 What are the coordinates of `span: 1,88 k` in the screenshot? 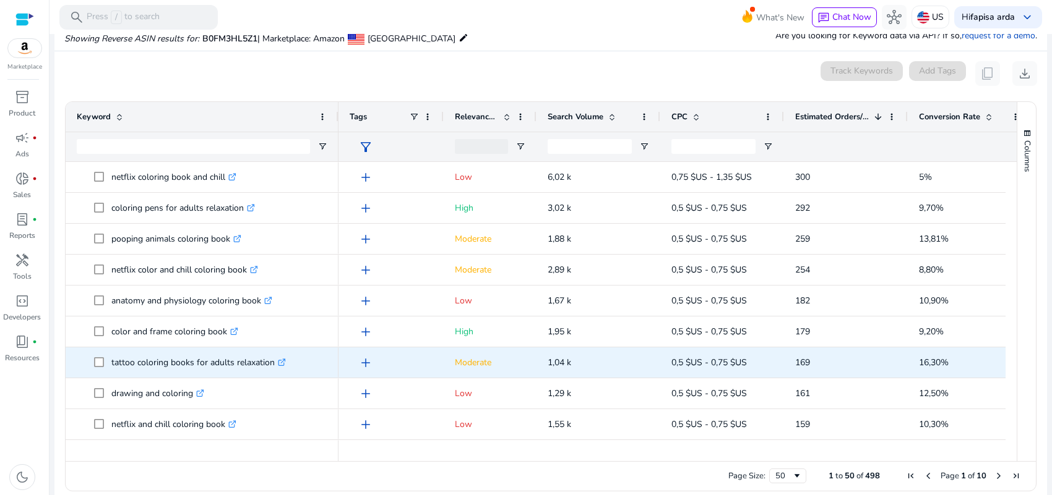 It's located at (559, 239).